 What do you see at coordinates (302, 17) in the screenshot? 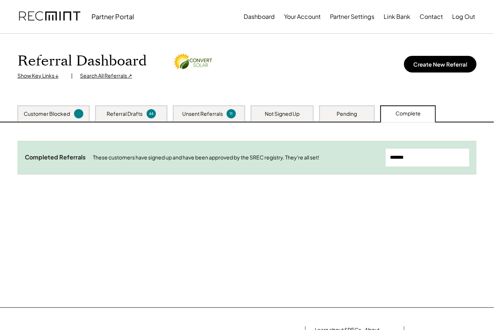
I see `button: Your Account` at bounding box center [302, 17].